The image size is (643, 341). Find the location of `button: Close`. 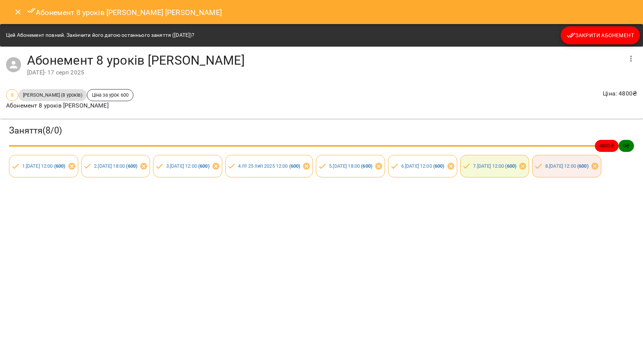

button: Close is located at coordinates (18, 12).